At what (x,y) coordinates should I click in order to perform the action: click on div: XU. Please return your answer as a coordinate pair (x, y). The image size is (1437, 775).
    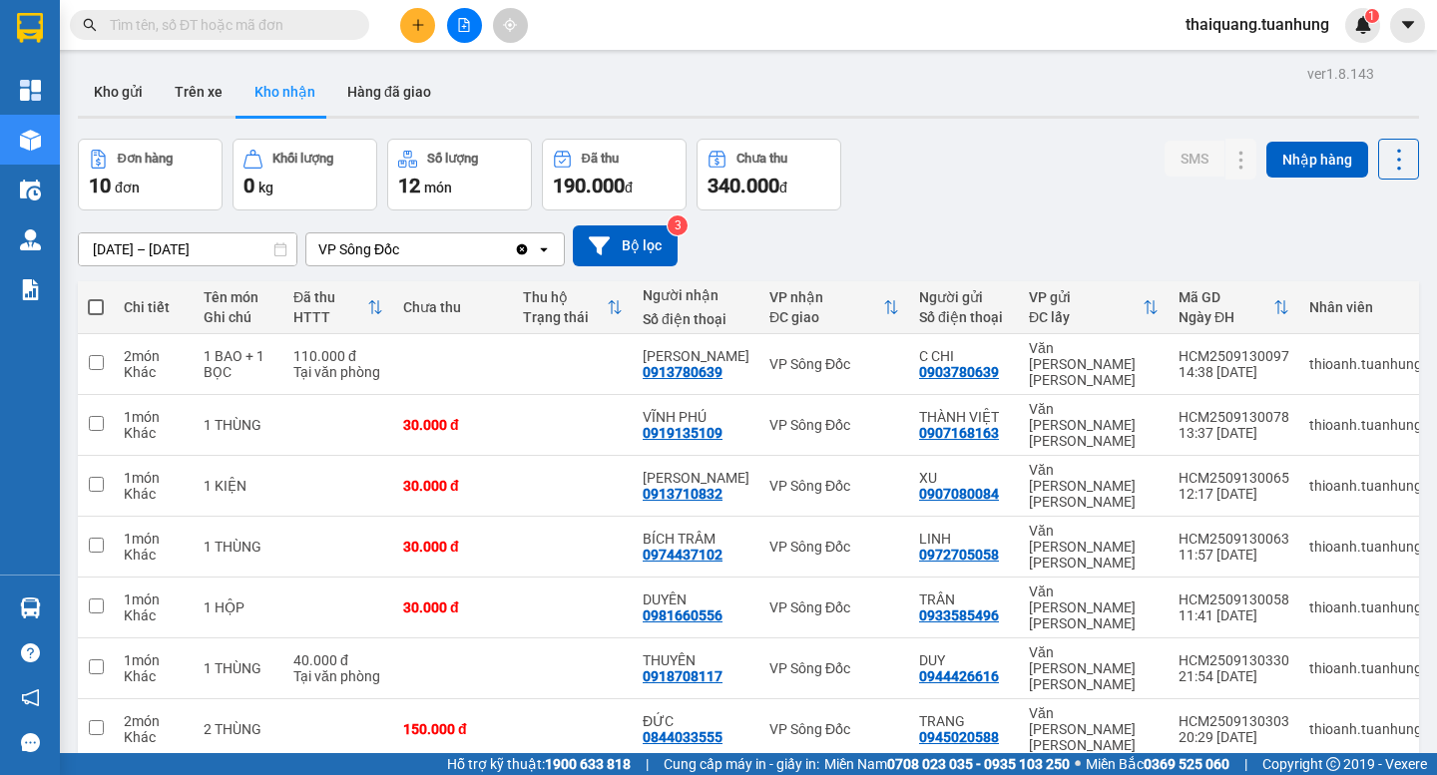
    Looking at the image, I should click on (964, 478).